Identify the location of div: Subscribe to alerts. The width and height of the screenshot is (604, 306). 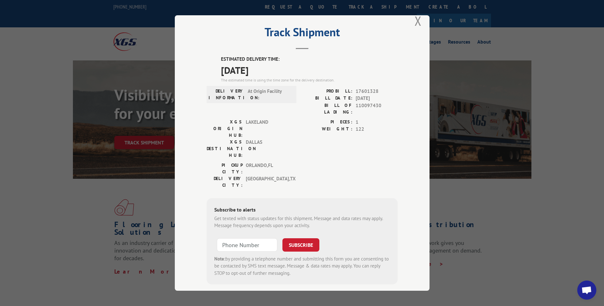
(302, 210).